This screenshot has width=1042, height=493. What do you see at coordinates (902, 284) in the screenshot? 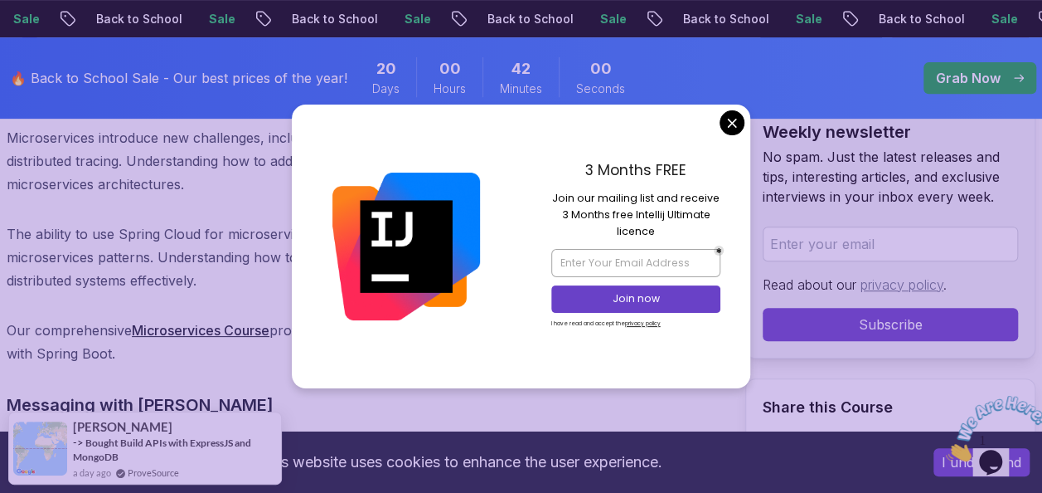
I see `a: privacy policy` at bounding box center [902, 284].